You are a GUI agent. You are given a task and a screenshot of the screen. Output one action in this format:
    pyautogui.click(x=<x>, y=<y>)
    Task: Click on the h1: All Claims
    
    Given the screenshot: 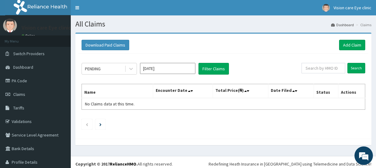 What is the action you would take?
    pyautogui.click(x=223, y=24)
    